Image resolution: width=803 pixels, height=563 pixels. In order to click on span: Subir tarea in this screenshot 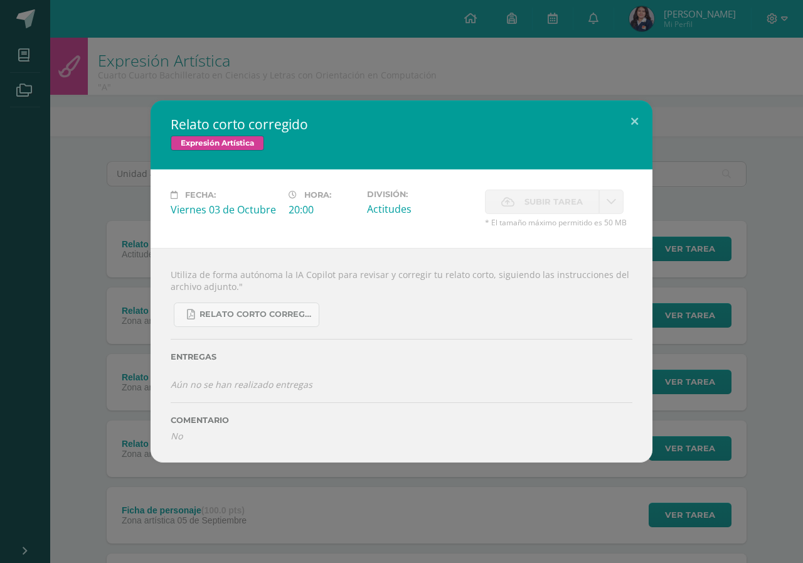, I will do `click(553, 201)`.